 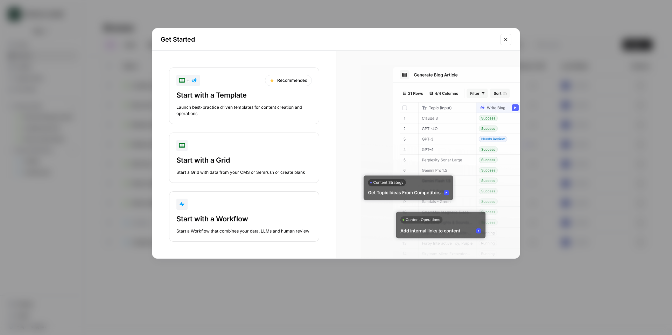 What do you see at coordinates (328, 40) in the screenshot?
I see `h2: Get Started` at bounding box center [328, 40].